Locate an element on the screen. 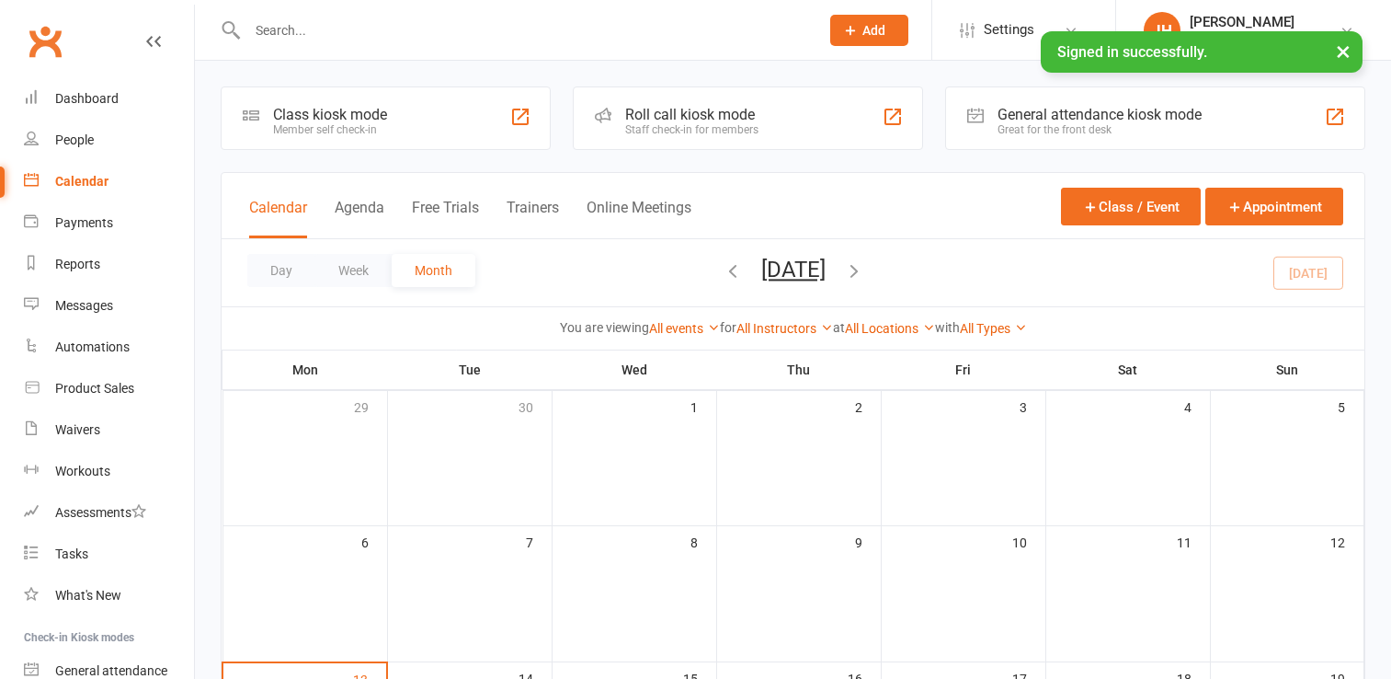 This screenshot has height=679, width=1391. th: Sun is located at coordinates (1287, 370).